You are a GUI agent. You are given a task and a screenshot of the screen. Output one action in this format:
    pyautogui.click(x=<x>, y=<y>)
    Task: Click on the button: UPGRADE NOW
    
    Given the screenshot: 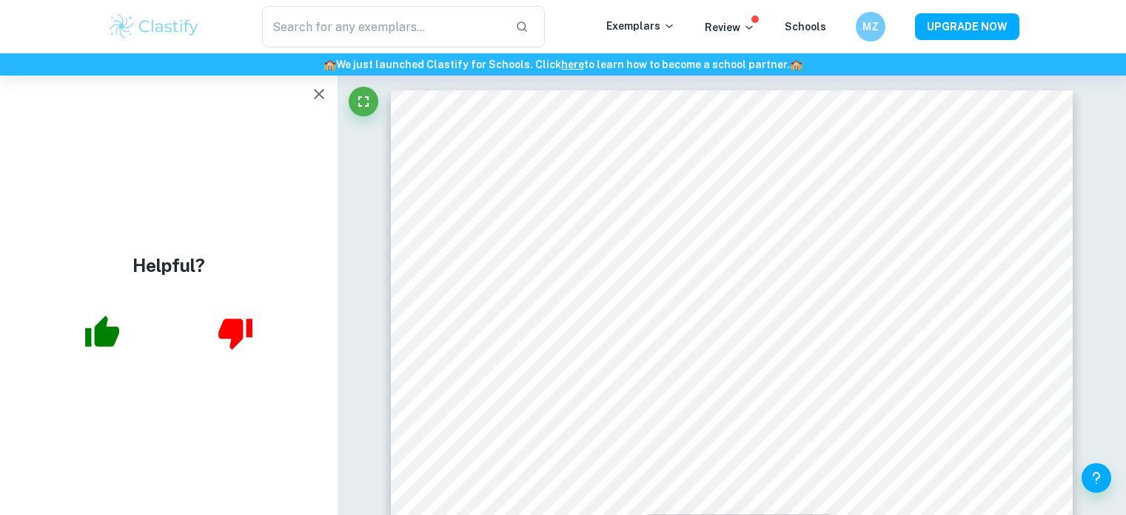 What is the action you would take?
    pyautogui.click(x=967, y=27)
    